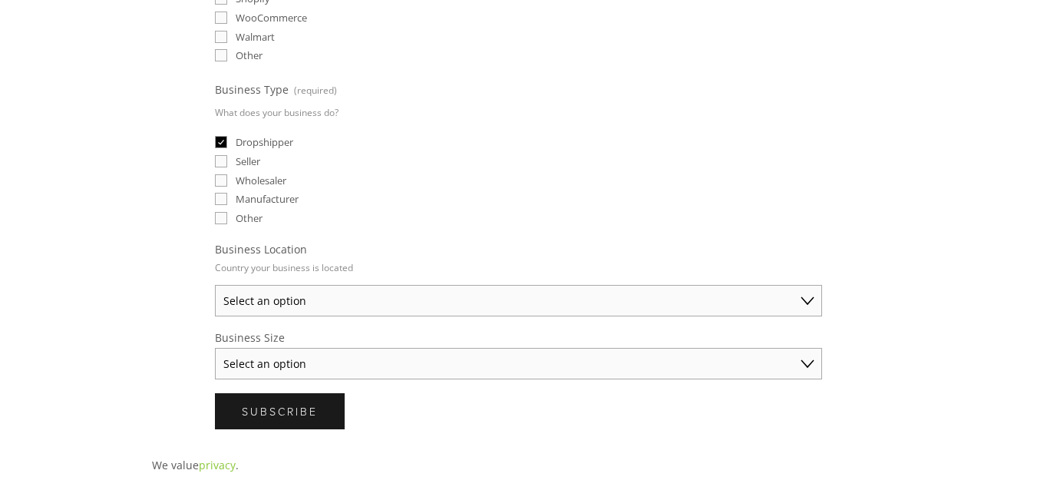 The image size is (1037, 500). What do you see at coordinates (261, 180) in the screenshot?
I see `span: Wholesaler` at bounding box center [261, 180].